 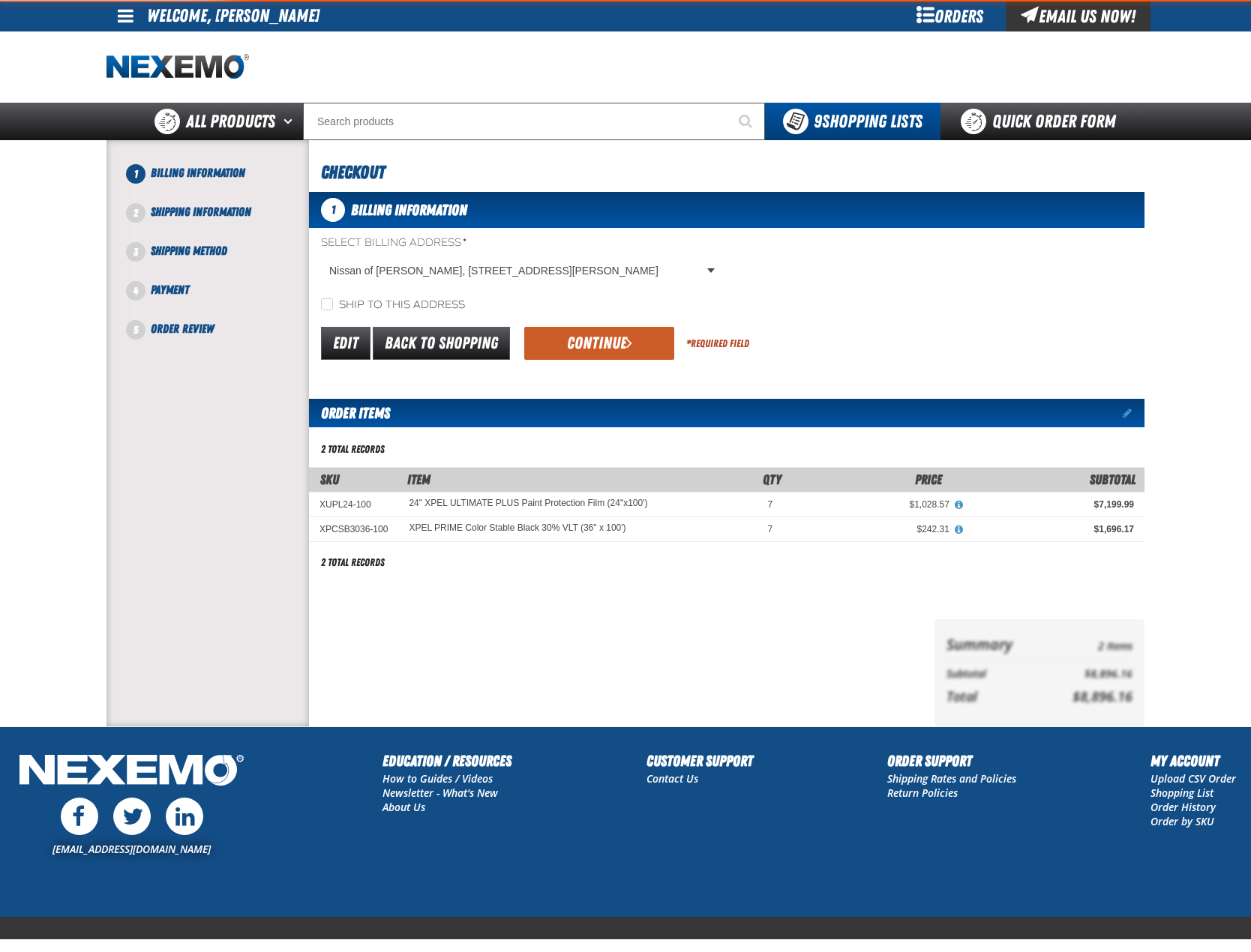 I want to click on a: Edit items, so click(x=1133, y=413).